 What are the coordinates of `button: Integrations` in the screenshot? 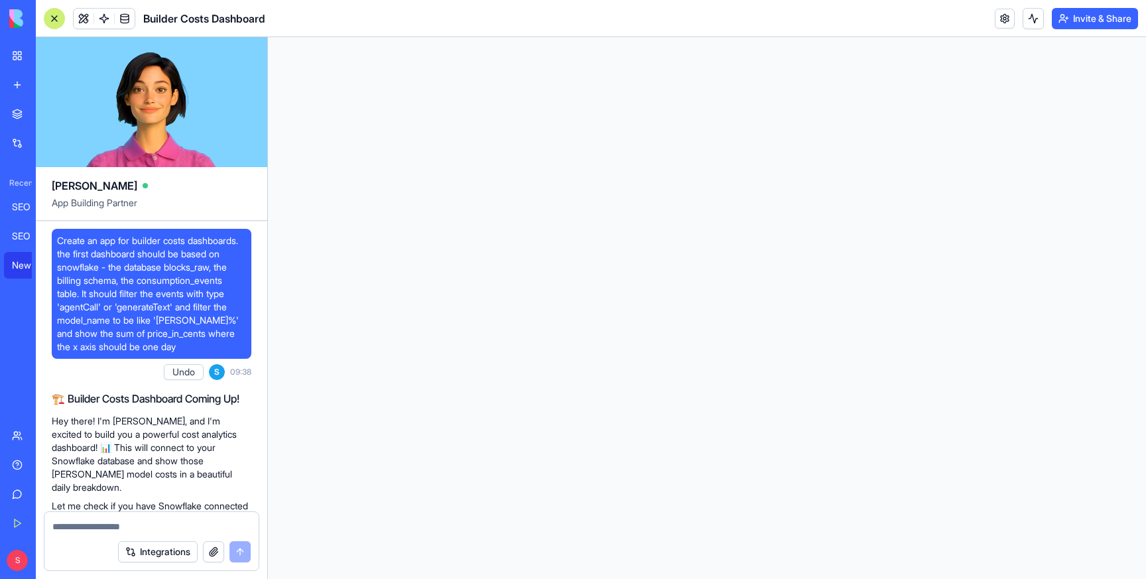 It's located at (158, 552).